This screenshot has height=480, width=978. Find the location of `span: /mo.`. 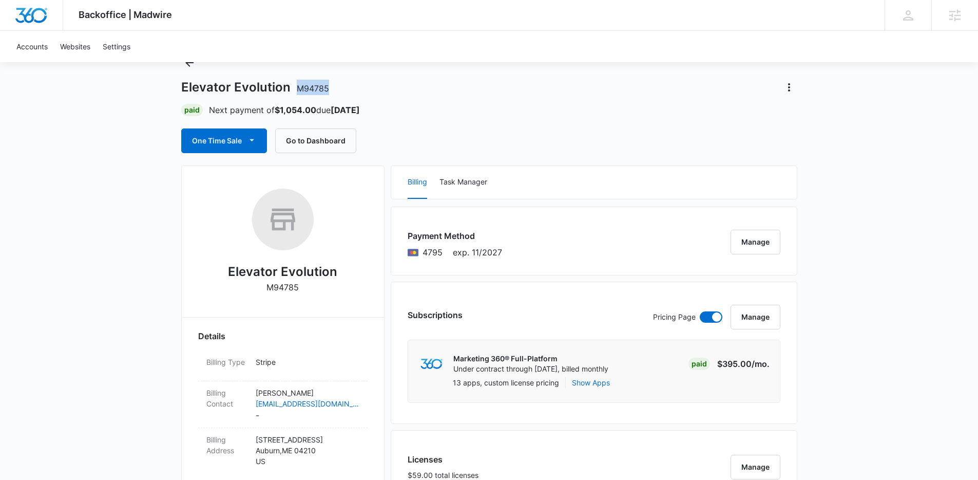

span: /mo. is located at coordinates (761, 364).